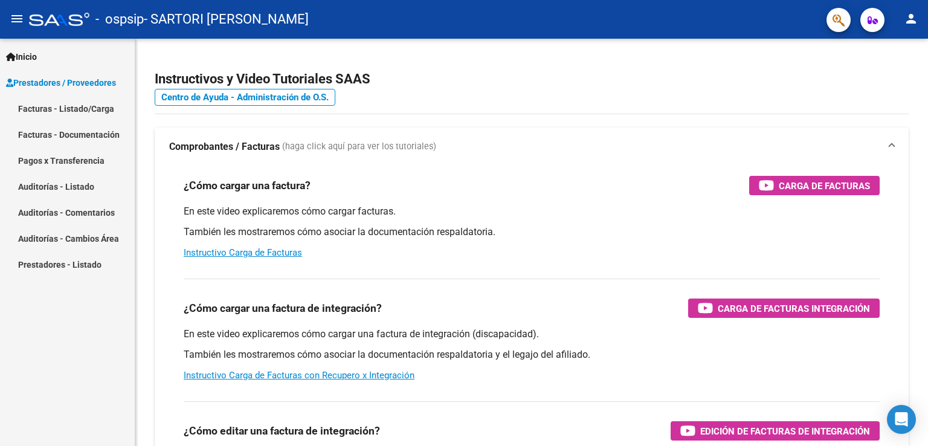 This screenshot has width=928, height=446. What do you see at coordinates (824, 185) in the screenshot?
I see `span: Carga de Facturas` at bounding box center [824, 185].